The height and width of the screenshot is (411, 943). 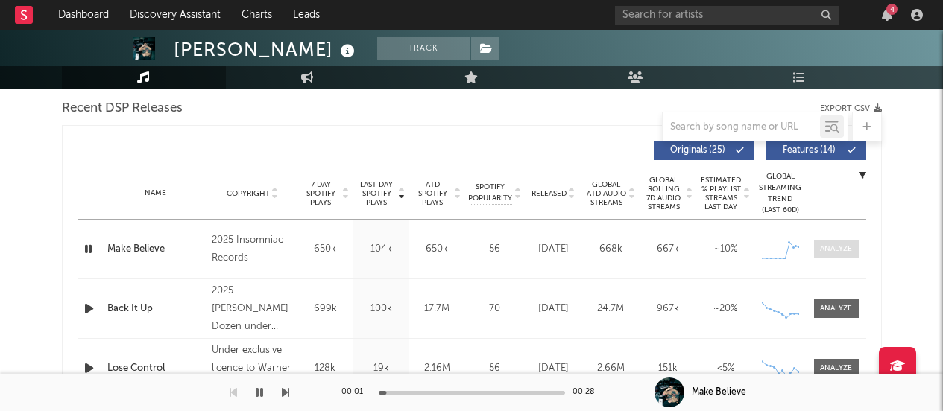 I want to click on span: Copyright, so click(x=248, y=194).